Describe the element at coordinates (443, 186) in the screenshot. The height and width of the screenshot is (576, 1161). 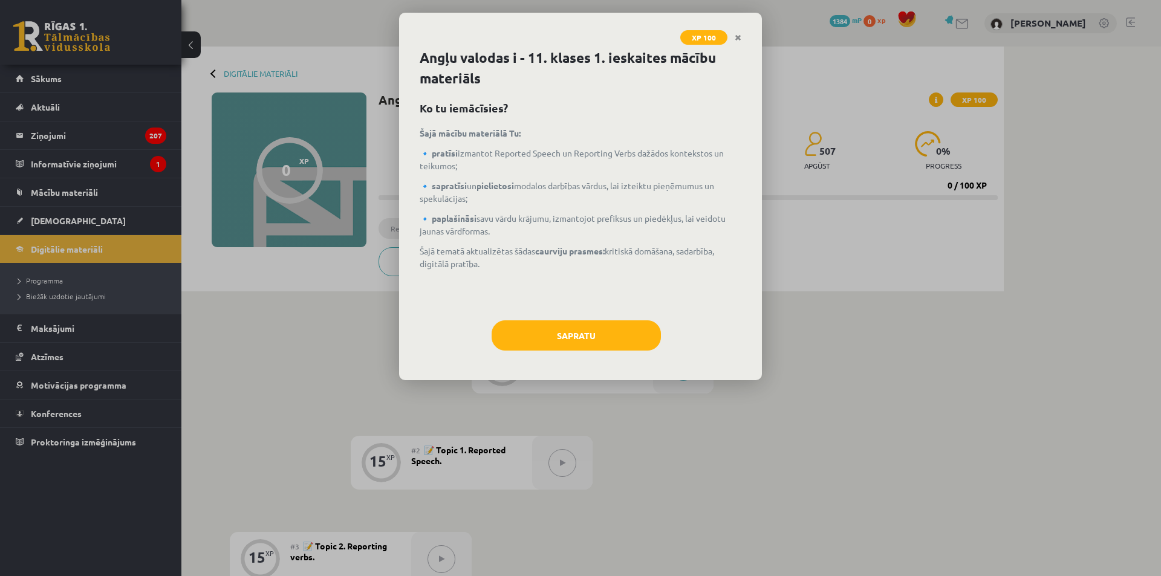
I see `strong: 🔹 sapratīsi` at that location.